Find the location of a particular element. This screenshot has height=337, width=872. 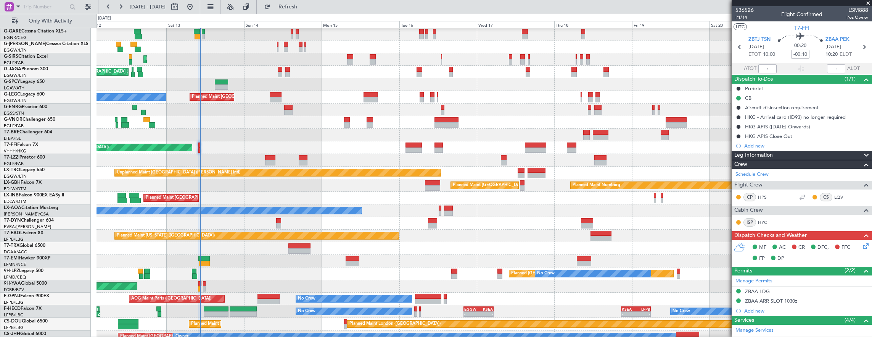

span: G-LEGC is located at coordinates (12, 94).